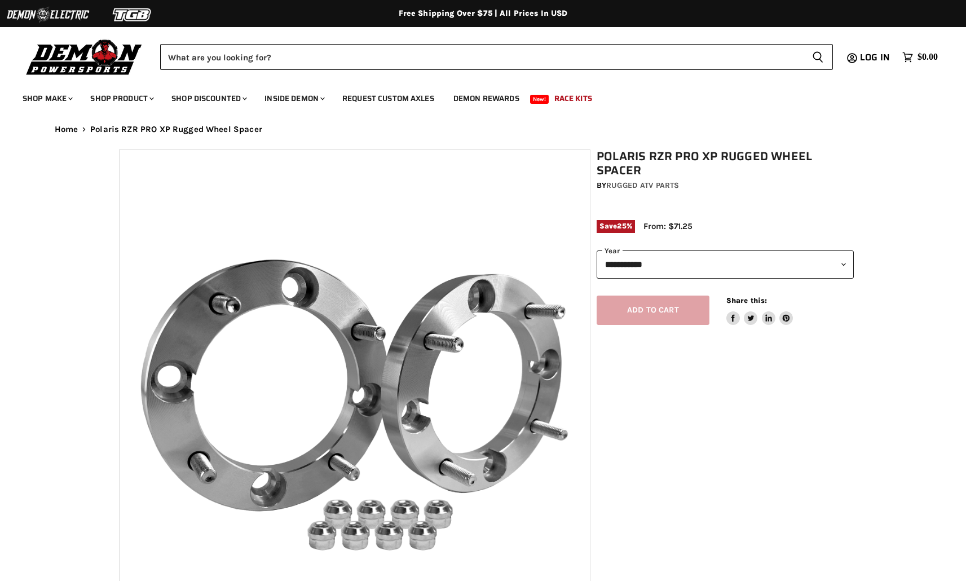 Image resolution: width=966 pixels, height=581 pixels. Describe the element at coordinates (483, 129) in the screenshot. I see `nav: Breadcrumbs` at that location.